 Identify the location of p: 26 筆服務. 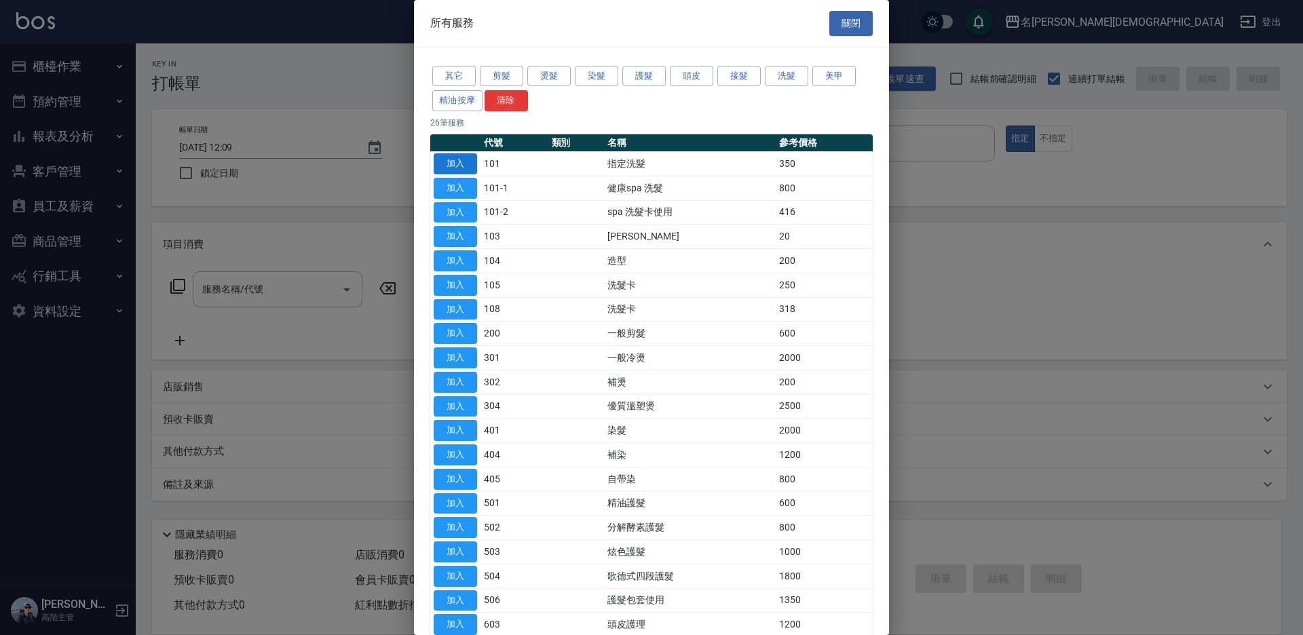
(651, 123).